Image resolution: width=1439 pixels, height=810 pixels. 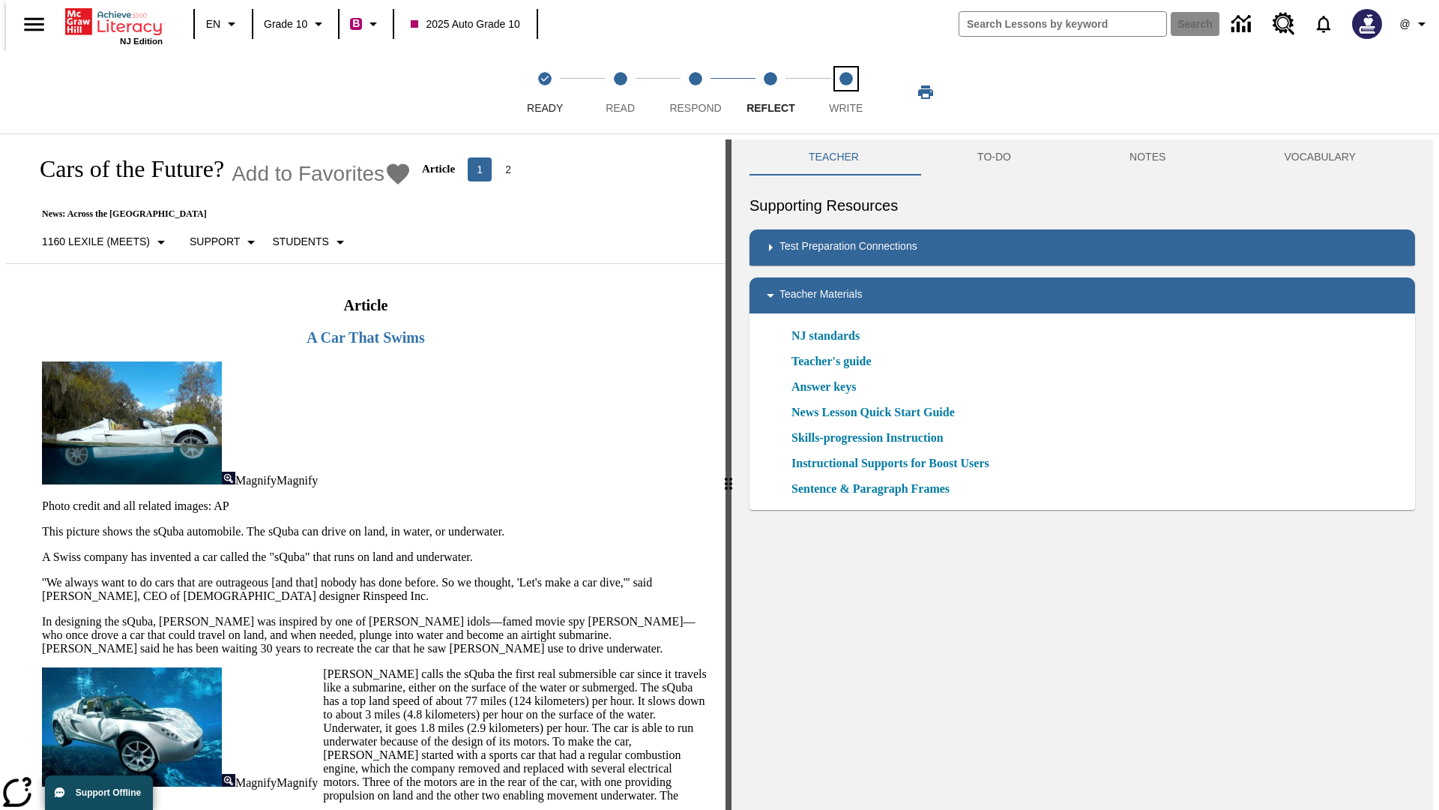 What do you see at coordinates (356, 23) in the screenshot?
I see `span: B` at bounding box center [356, 23].